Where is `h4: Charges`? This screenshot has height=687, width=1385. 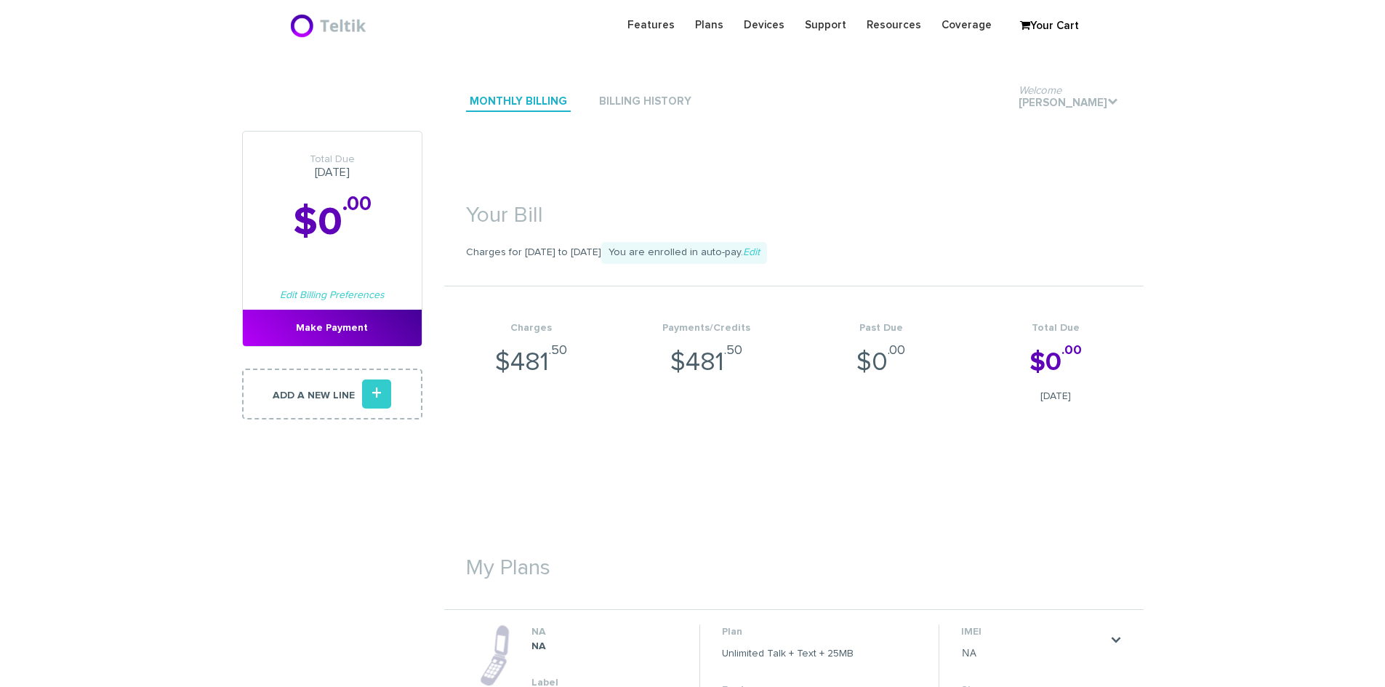 h4: Charges is located at coordinates (531, 328).